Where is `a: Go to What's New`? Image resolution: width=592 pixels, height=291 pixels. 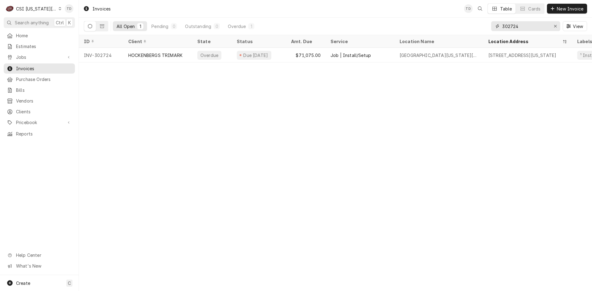 a: Go to What's New is located at coordinates (39, 266).